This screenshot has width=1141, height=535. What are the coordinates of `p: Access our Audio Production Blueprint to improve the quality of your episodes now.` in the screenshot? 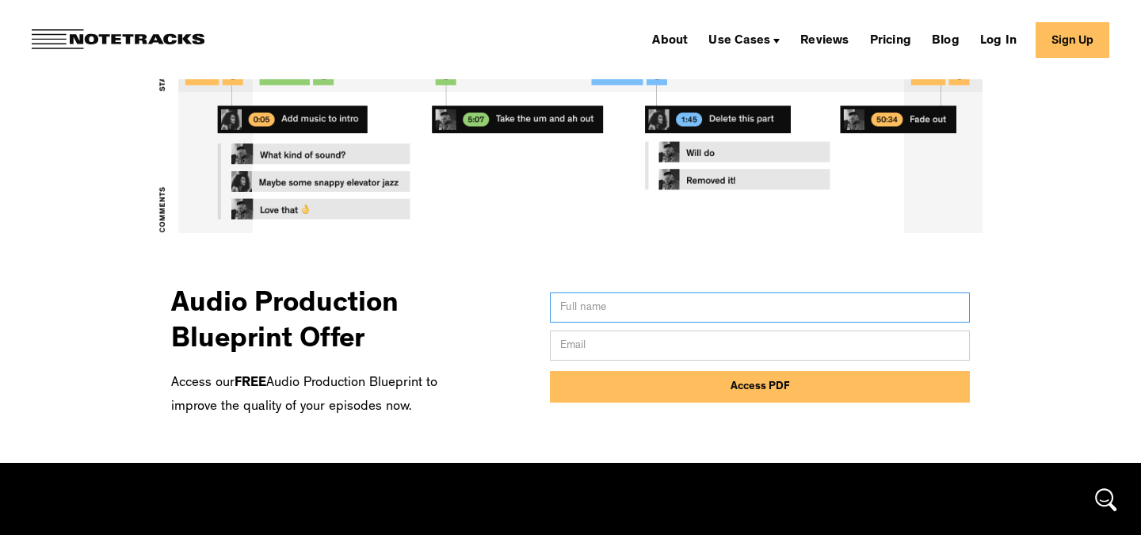 It's located at (321, 395).